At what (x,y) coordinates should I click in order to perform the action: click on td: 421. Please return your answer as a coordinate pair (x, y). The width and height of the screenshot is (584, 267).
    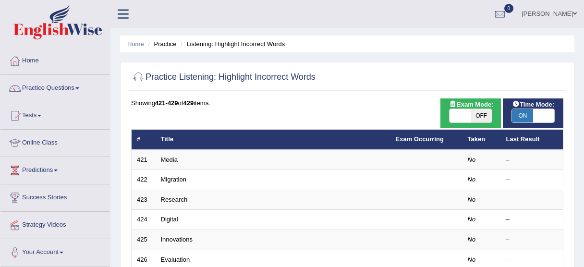
    Looking at the image, I should click on (144, 160).